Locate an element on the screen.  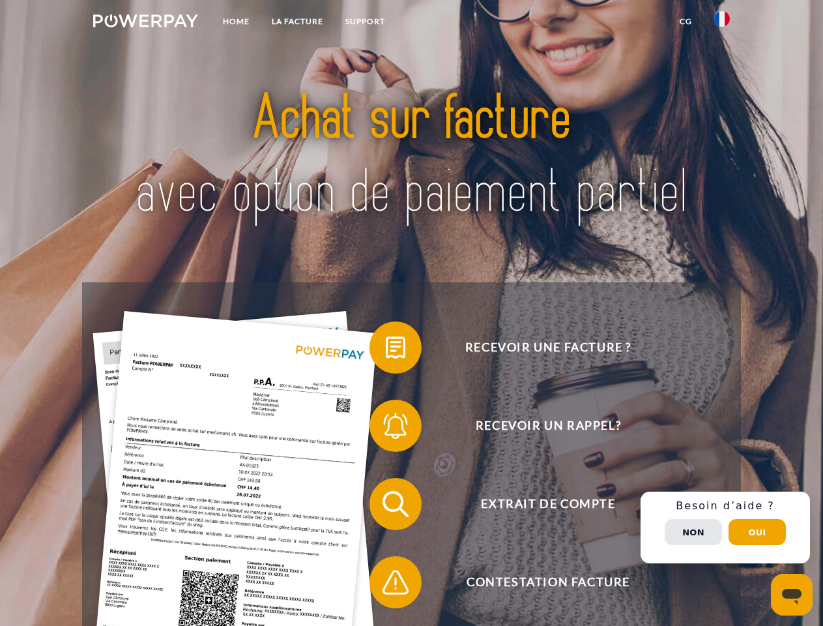
a: LA FACTURE is located at coordinates (297, 22).